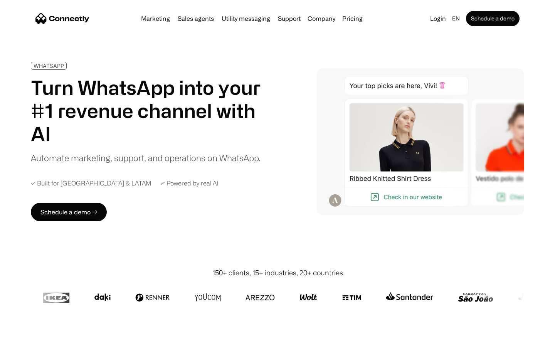  What do you see at coordinates (438, 18) in the screenshot?
I see `a: Login` at bounding box center [438, 18].